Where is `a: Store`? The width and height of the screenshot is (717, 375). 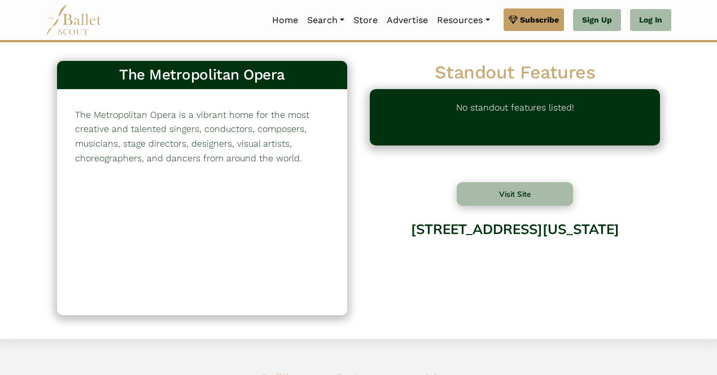
a: Store is located at coordinates (365, 20).